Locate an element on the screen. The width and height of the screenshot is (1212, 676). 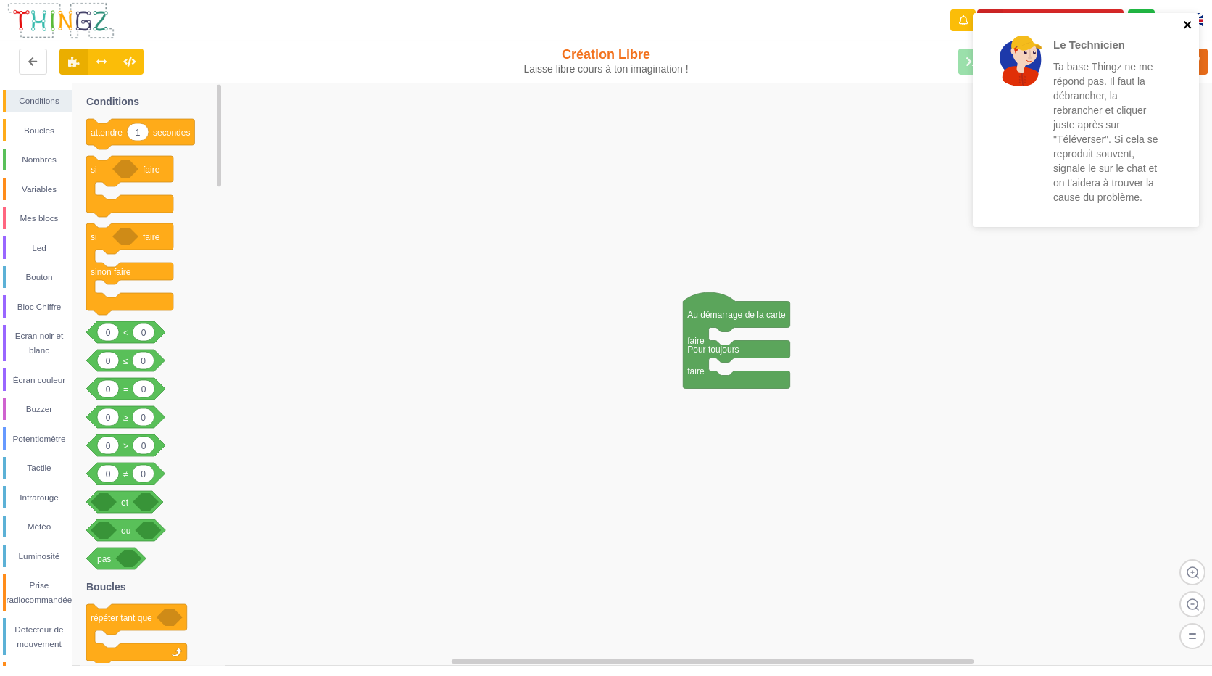
div: Potentiomètre is located at coordinates (39, 439).